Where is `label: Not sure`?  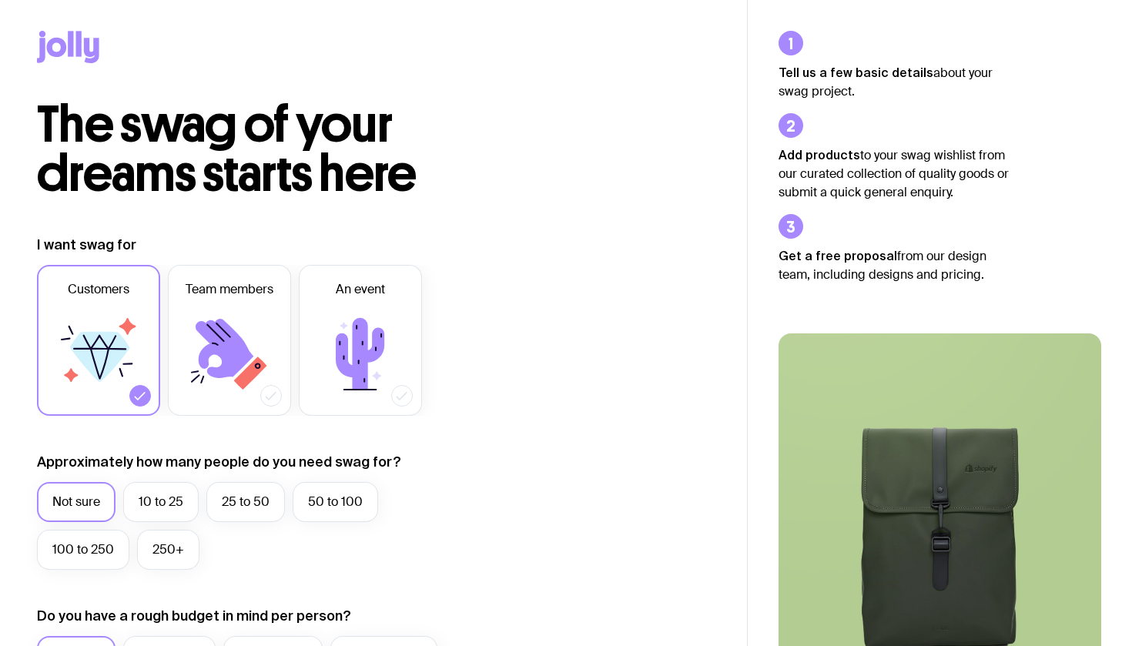 label: Not sure is located at coordinates (76, 502).